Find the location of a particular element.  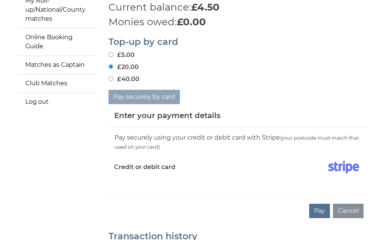

p: Monies owed: is located at coordinates (239, 22).